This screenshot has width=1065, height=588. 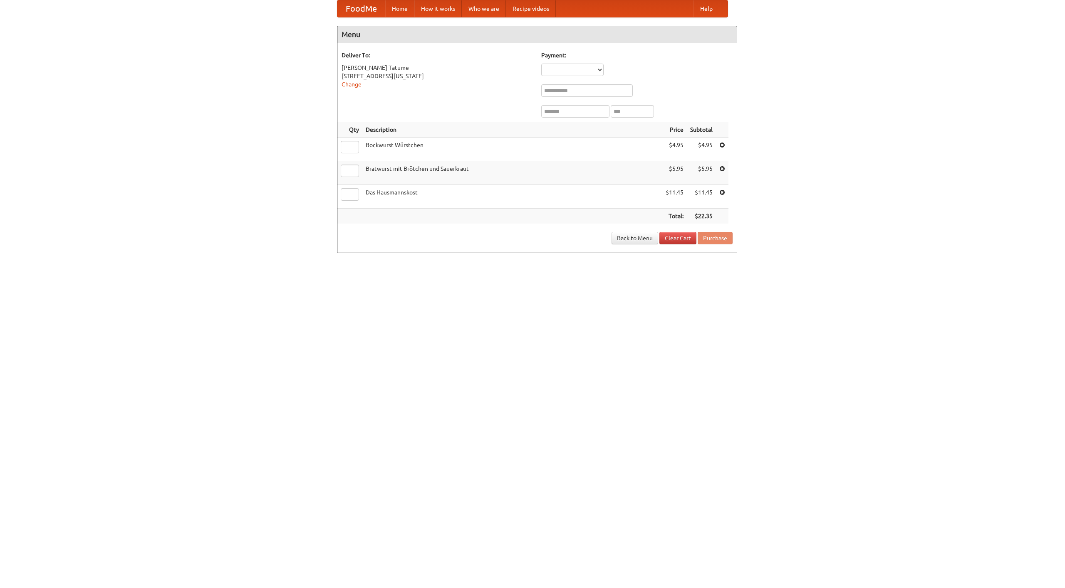 What do you see at coordinates (512, 197) in the screenshot?
I see `td: Das Hausmannskost` at bounding box center [512, 197].